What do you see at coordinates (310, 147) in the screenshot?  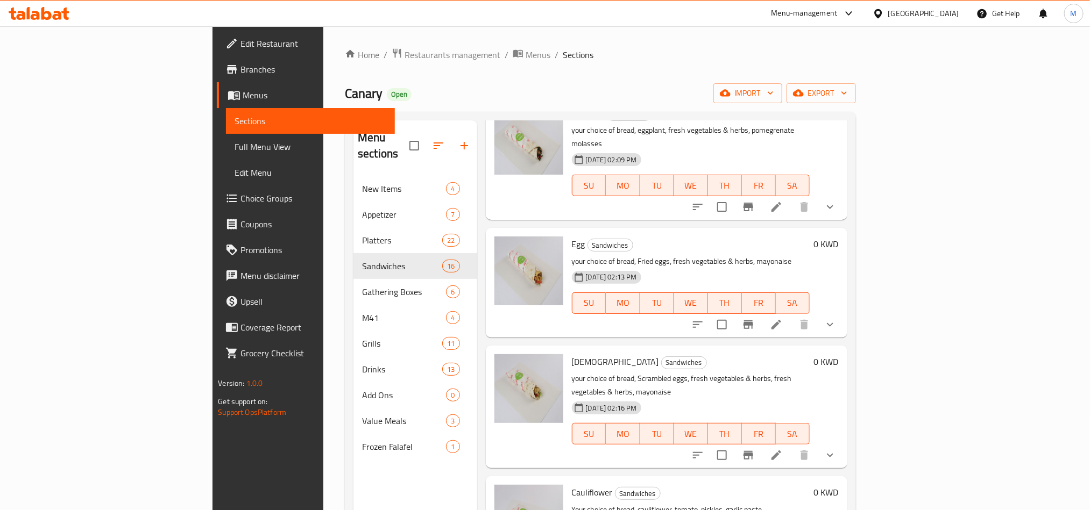 I see `span: Full Menu View` at bounding box center [310, 147].